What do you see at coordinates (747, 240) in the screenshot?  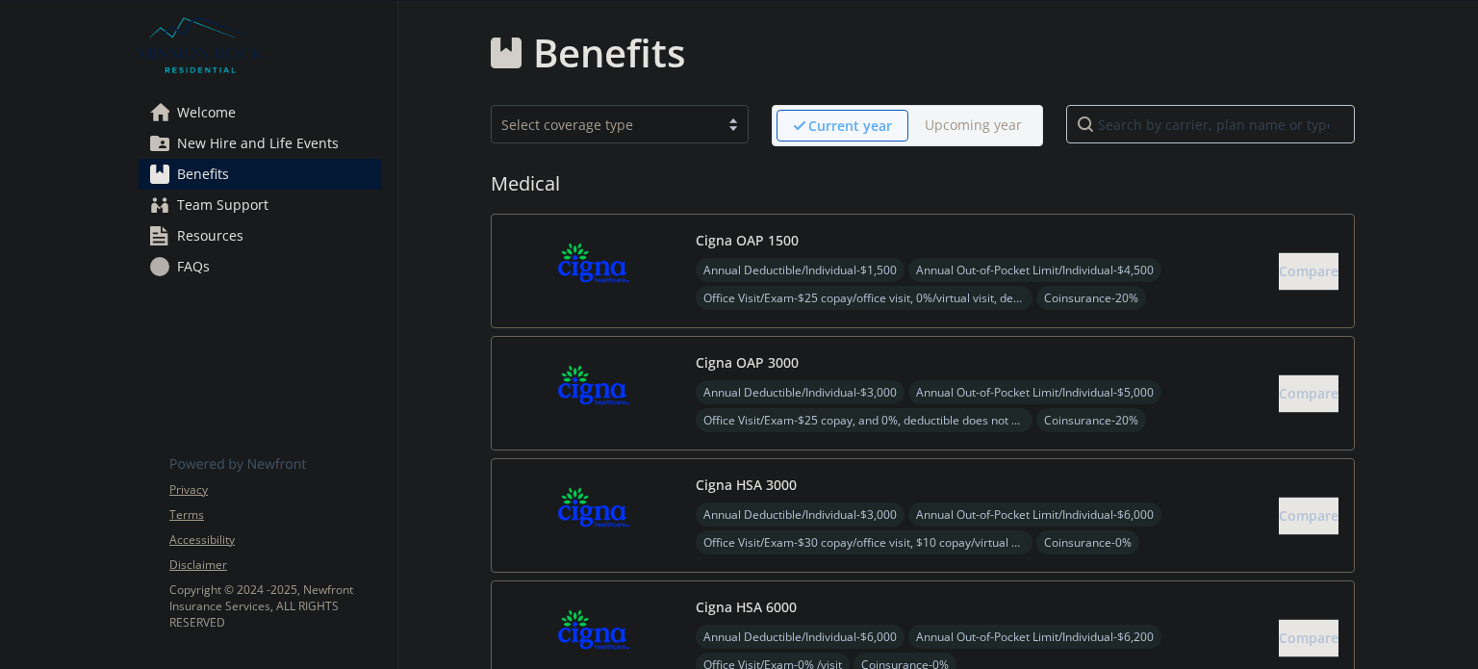 I see `button: Cigna OAP 1500` at bounding box center [747, 240].